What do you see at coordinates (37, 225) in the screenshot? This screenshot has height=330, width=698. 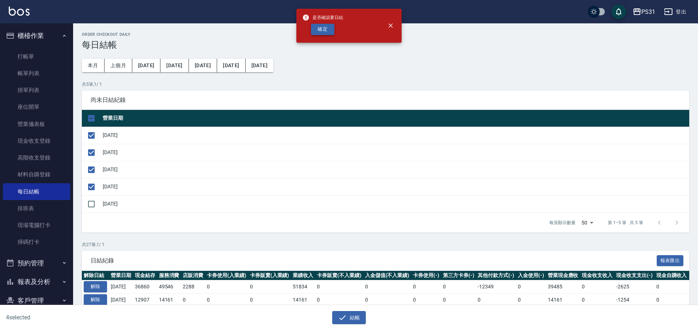 I see `a: 現場電腦打卡` at bounding box center [37, 225].